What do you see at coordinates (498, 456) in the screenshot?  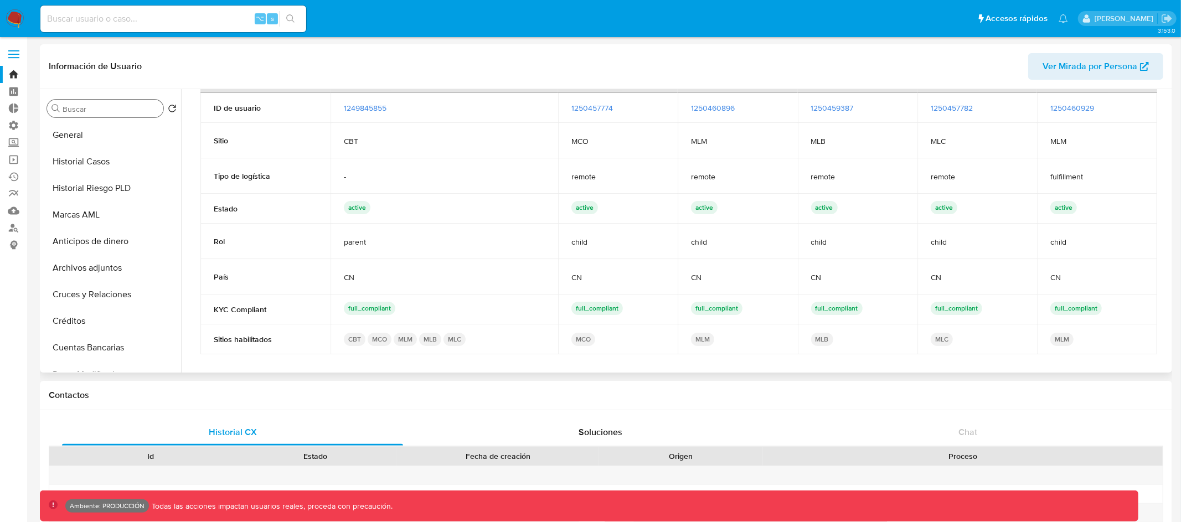 I see `div: Fecha de creación` at bounding box center [498, 456].